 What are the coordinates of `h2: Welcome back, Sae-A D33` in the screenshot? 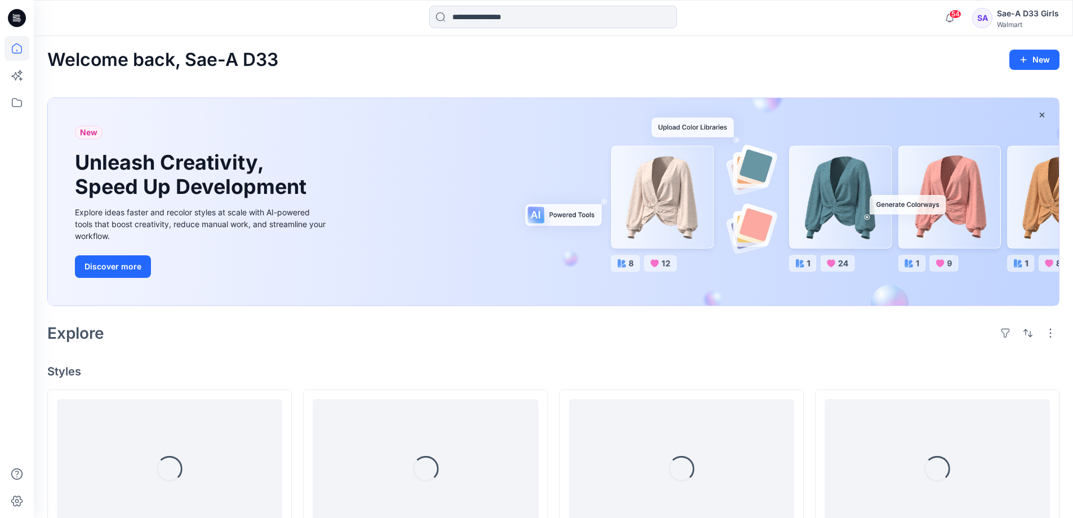 It's located at (163, 60).